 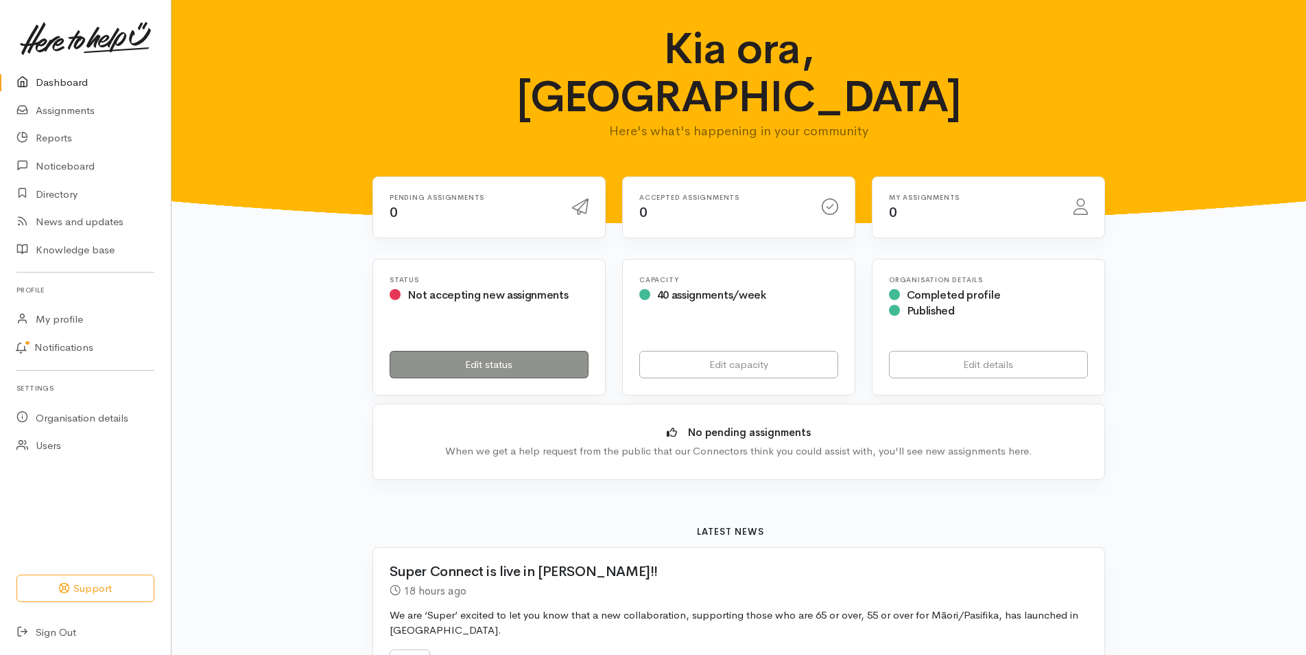 I want to click on p: We are ‘Super’ excited to let you know that a new collaboration, supporting those who are 65 or o..., so click(x=739, y=622).